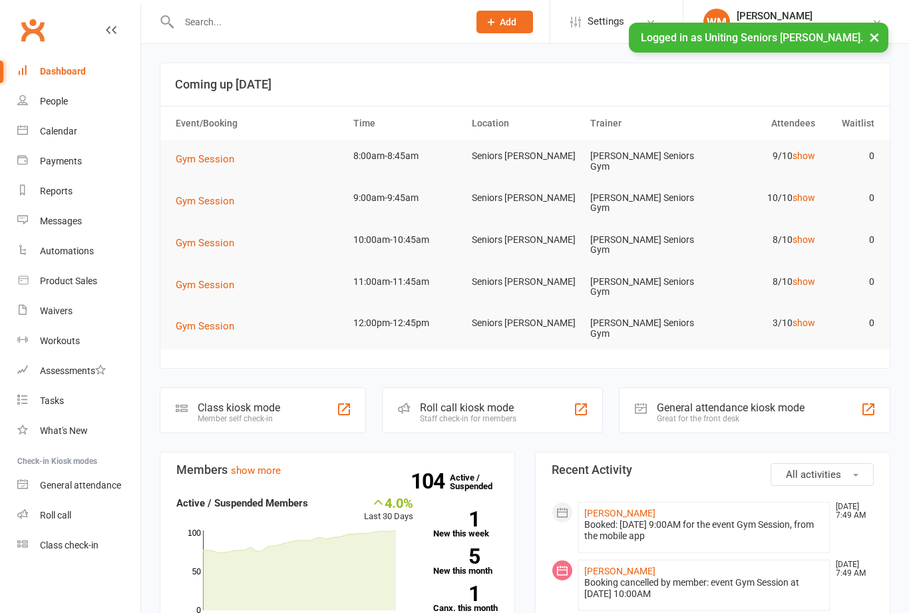 This screenshot has width=909, height=613. I want to click on span: Add, so click(508, 22).